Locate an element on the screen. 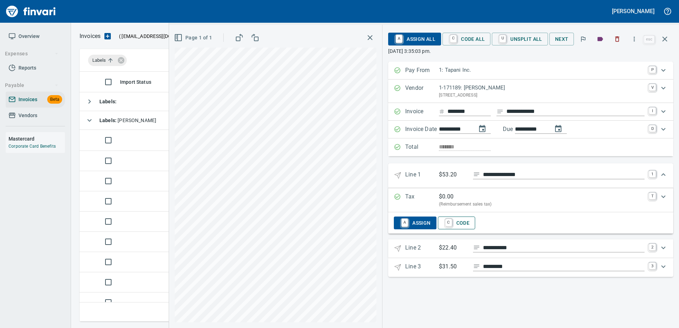 This screenshot has width=679, height=328. button: Labels is located at coordinates (600, 39).